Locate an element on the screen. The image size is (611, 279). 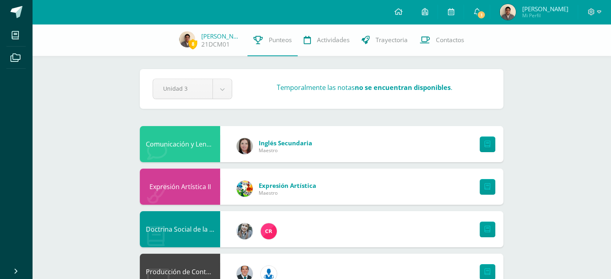
a: Actividades is located at coordinates (327, 40).